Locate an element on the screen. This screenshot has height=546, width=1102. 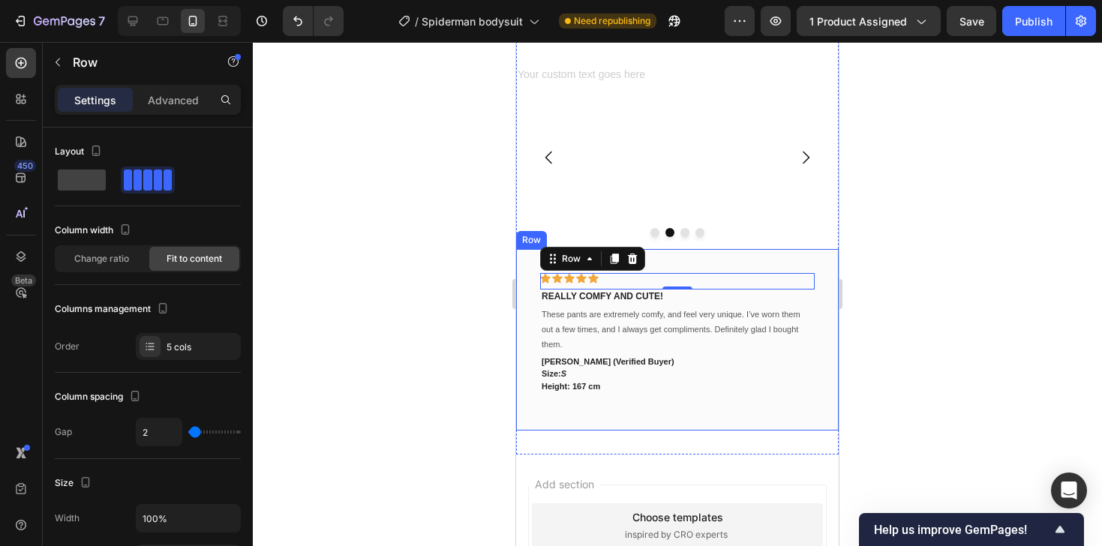
span: Change ratio is located at coordinates (101, 259).